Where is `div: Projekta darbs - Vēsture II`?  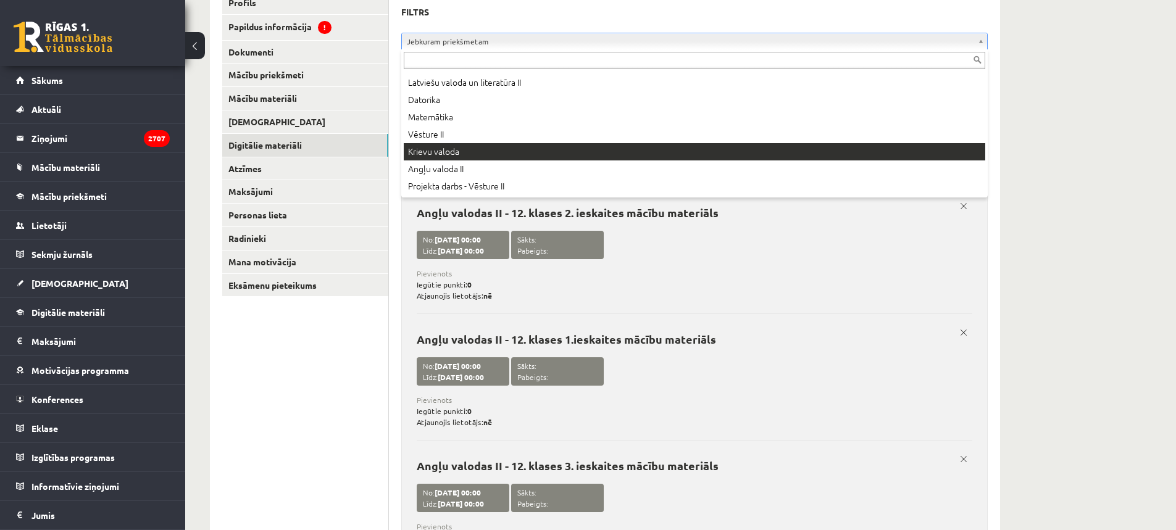 div: Projekta darbs - Vēsture II is located at coordinates (695, 186).